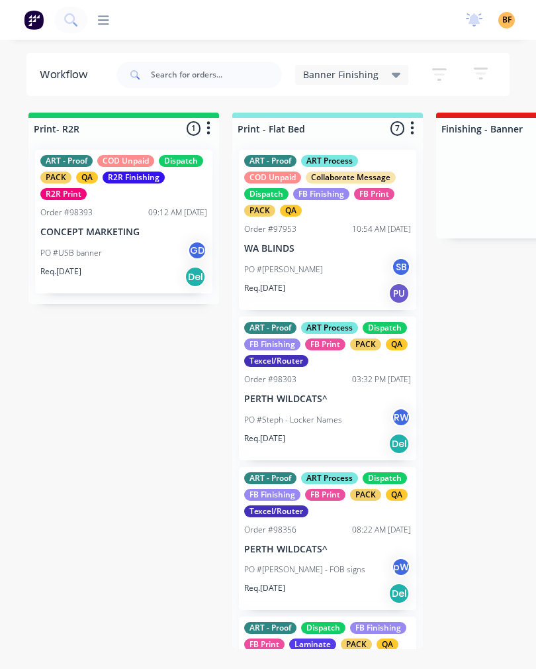  I want to click on p: PO #Steph - Locker Names, so click(293, 420).